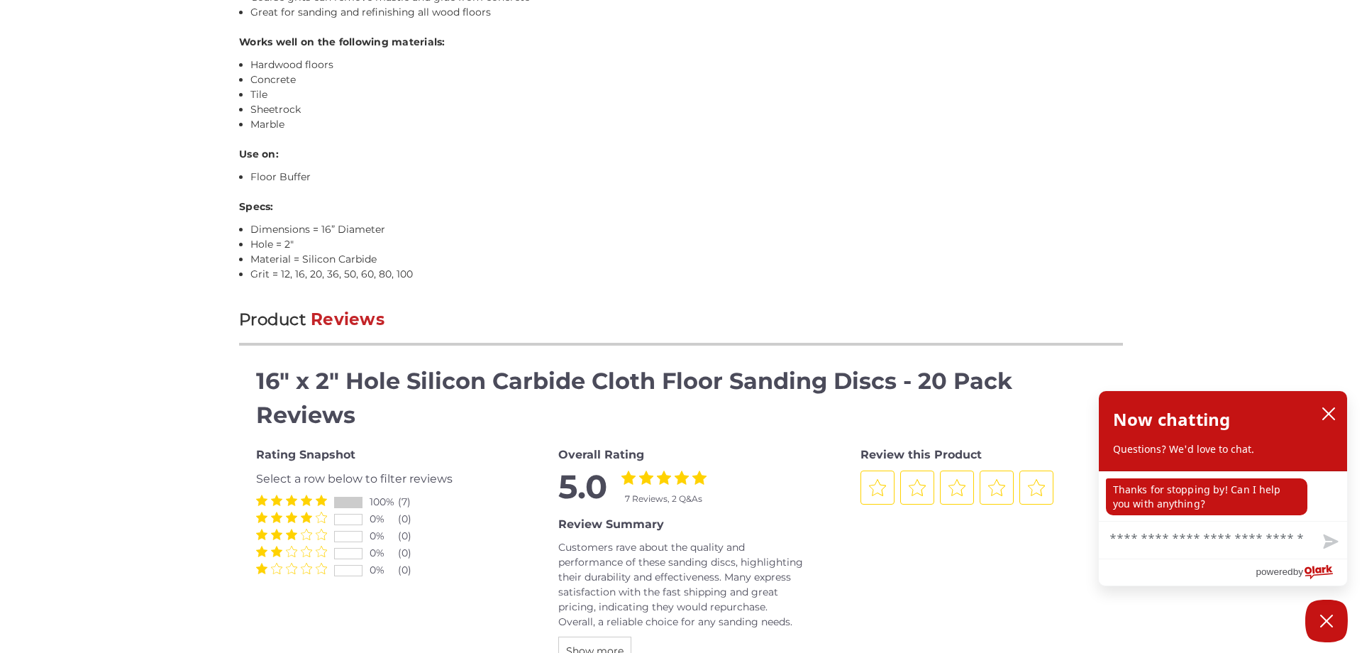 The height and width of the screenshot is (653, 1362). Describe the element at coordinates (687, 259) in the screenshot. I see `li: Material = Silicon Carbide` at that location.